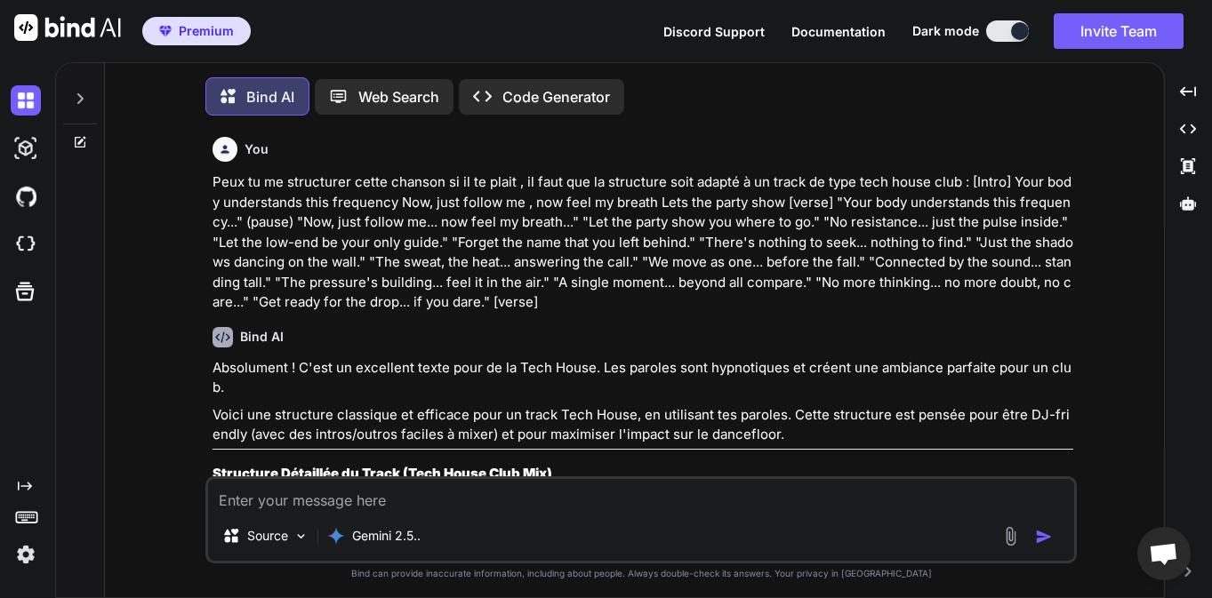 The height and width of the screenshot is (598, 1212). What do you see at coordinates (68, 28) in the screenshot?
I see `img: Bind AI` at bounding box center [68, 28].